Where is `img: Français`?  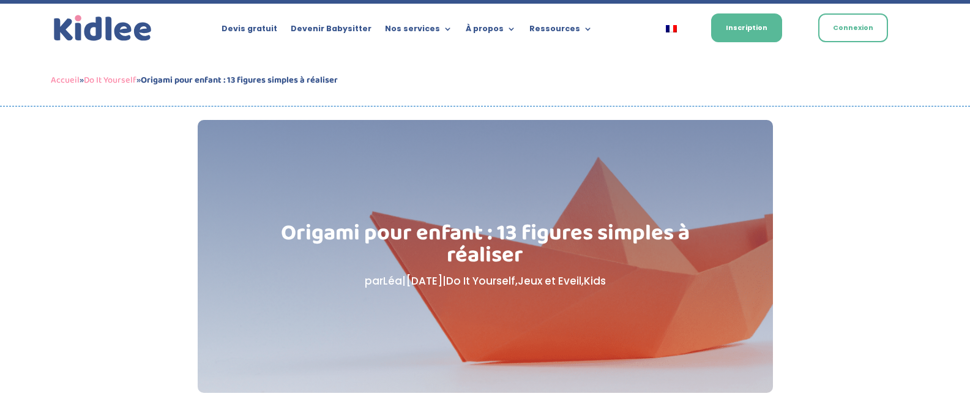 img: Français is located at coordinates (671, 29).